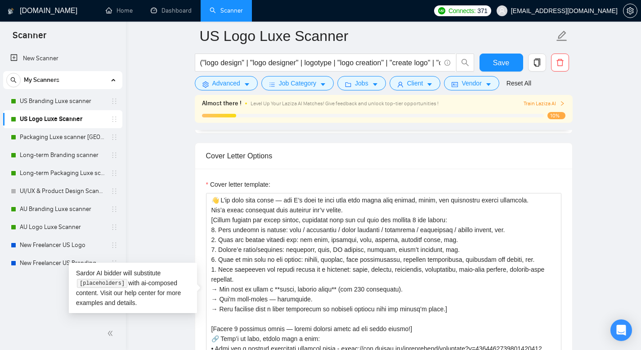 This screenshot has height=350, width=641. Describe the element at coordinates (238, 184) in the screenshot. I see `label: Cover letter template:` at that location.